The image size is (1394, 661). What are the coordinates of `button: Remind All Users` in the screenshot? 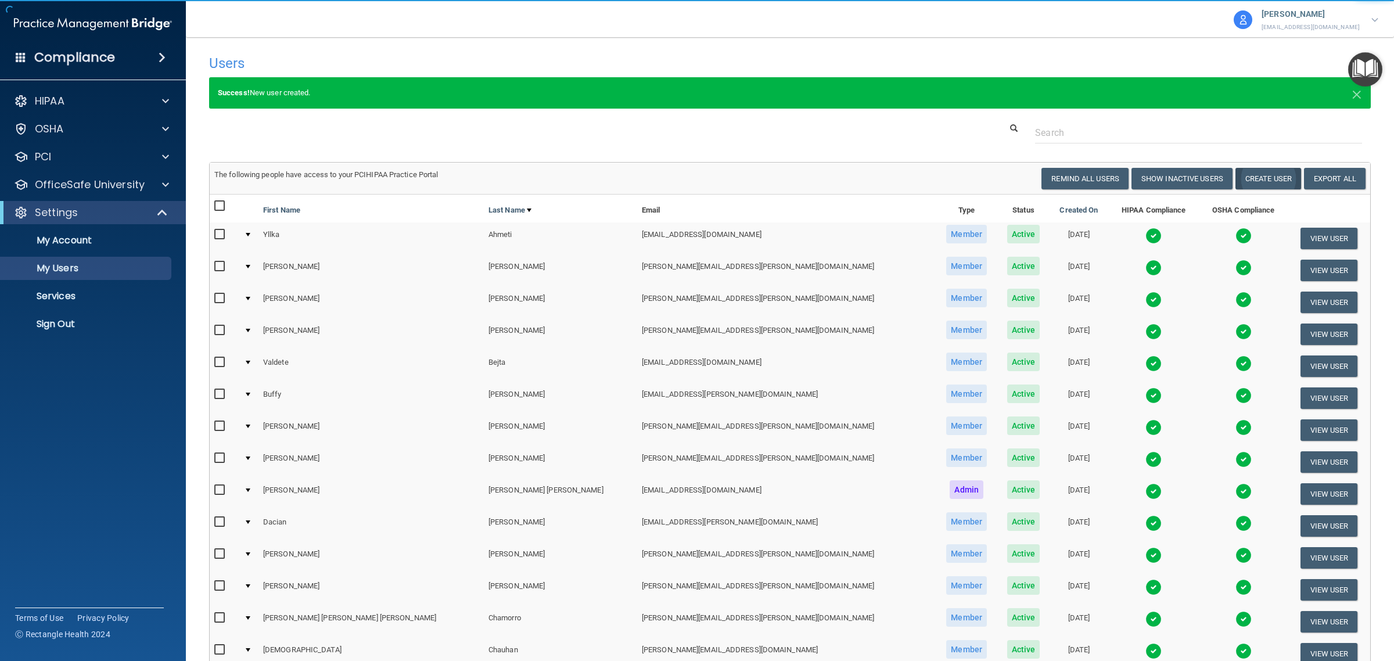 It's located at (1085, 178).